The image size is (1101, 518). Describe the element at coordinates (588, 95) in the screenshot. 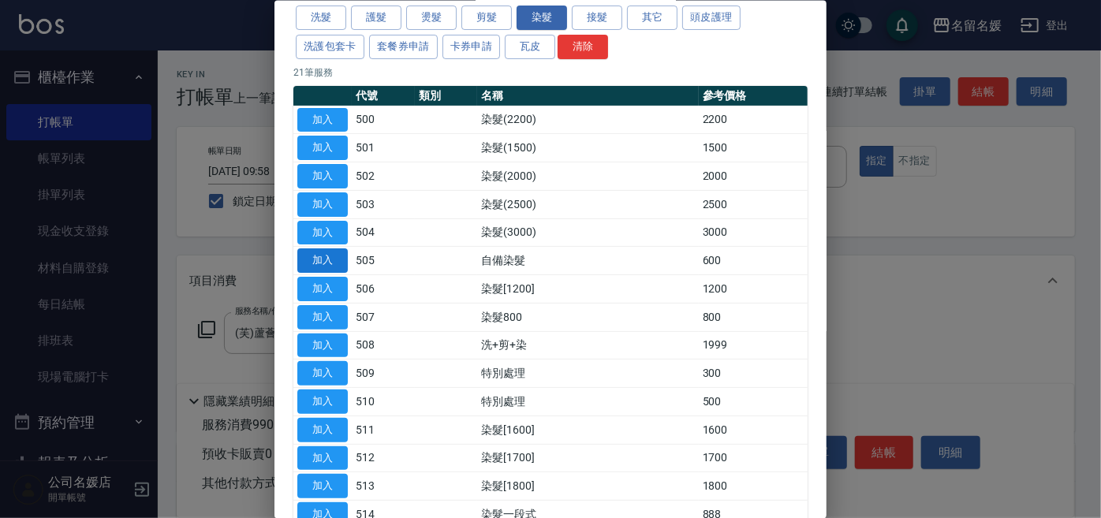

I see `th: 名稱` at that location.